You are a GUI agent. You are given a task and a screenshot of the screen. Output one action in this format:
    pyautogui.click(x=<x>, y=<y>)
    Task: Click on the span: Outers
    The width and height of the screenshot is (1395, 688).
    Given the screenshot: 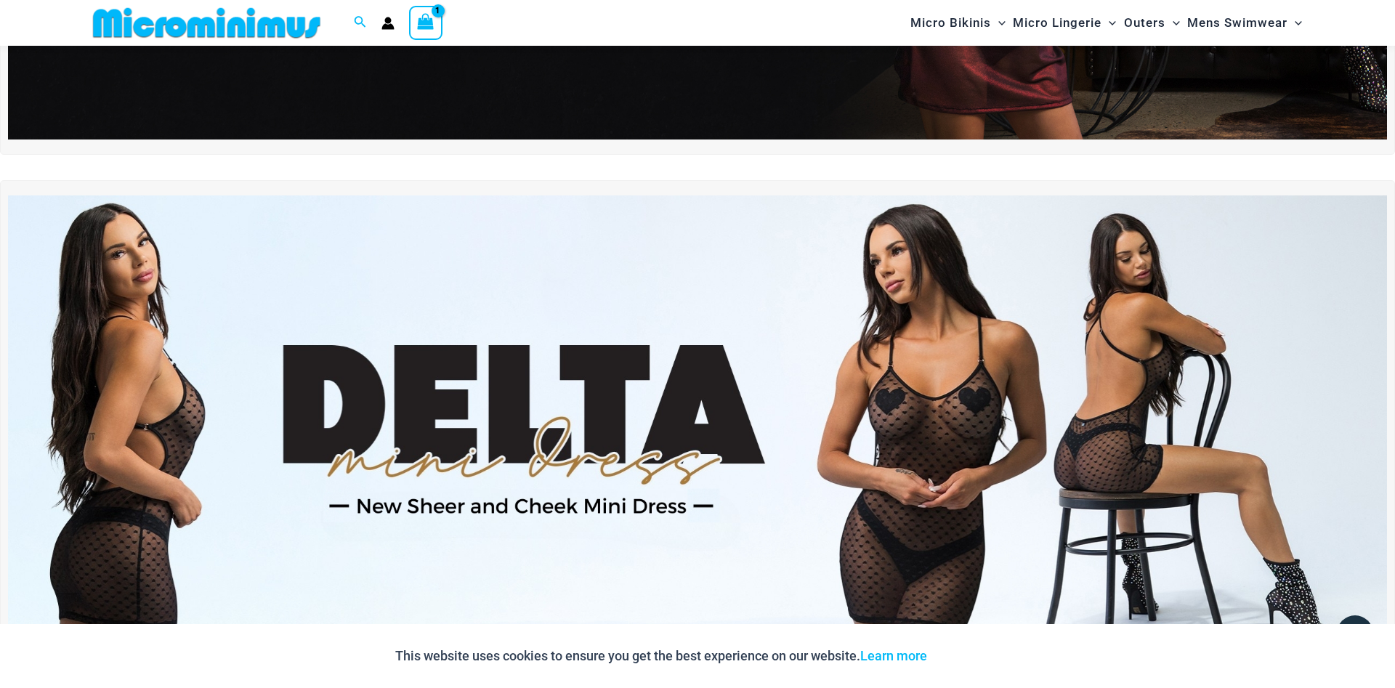 What is the action you would take?
    pyautogui.click(x=1145, y=23)
    